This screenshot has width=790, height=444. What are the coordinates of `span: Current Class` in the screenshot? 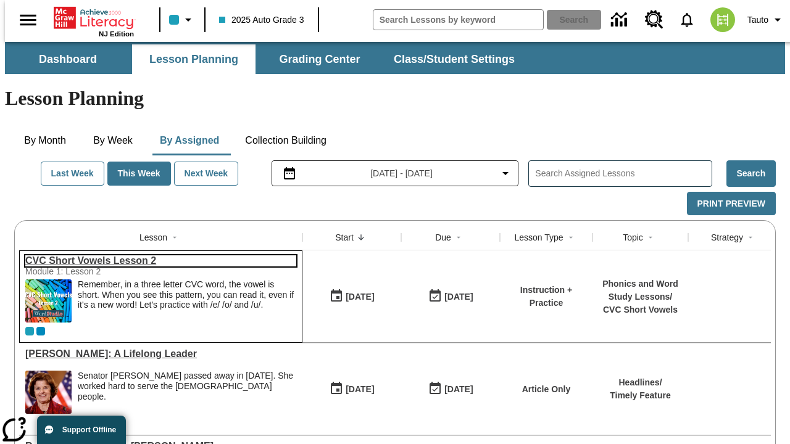 It's located at (30, 331).